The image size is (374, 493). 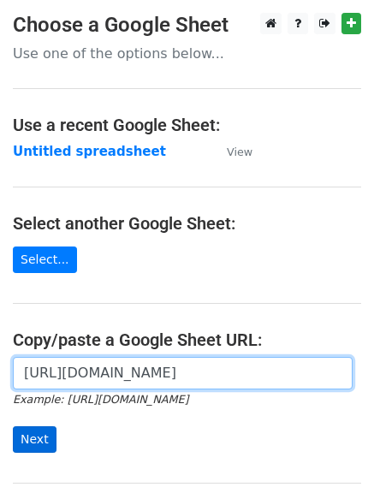 I want to click on a: Untitled spreadsheet, so click(x=89, y=151).